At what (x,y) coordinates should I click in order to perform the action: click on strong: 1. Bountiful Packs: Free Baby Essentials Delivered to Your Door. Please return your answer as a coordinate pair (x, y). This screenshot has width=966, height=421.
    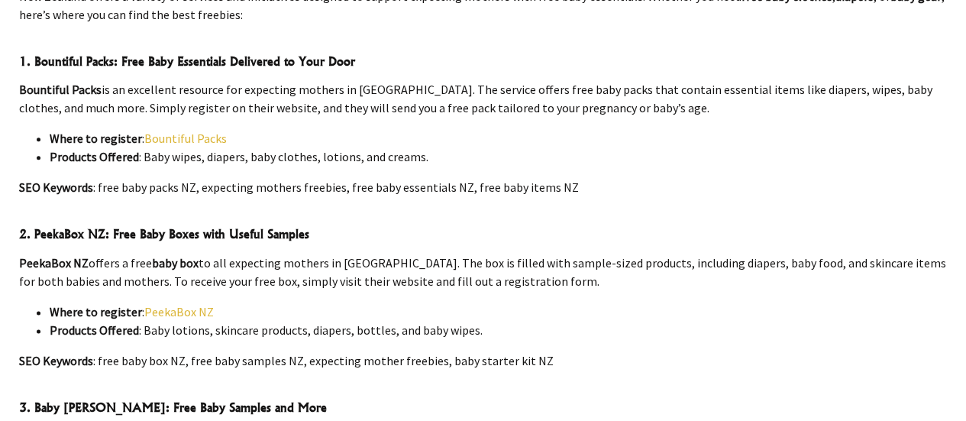
    Looking at the image, I should click on (187, 61).